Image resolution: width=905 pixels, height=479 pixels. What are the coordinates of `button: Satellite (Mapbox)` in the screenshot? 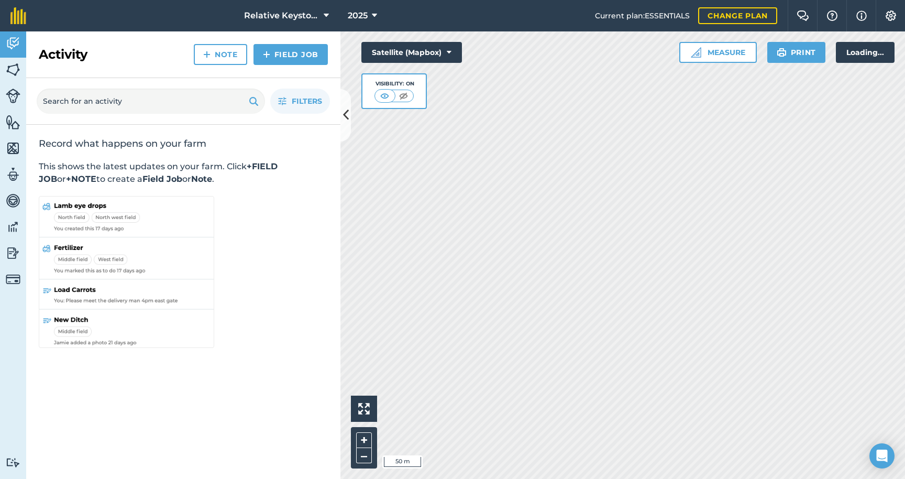 It's located at (412, 52).